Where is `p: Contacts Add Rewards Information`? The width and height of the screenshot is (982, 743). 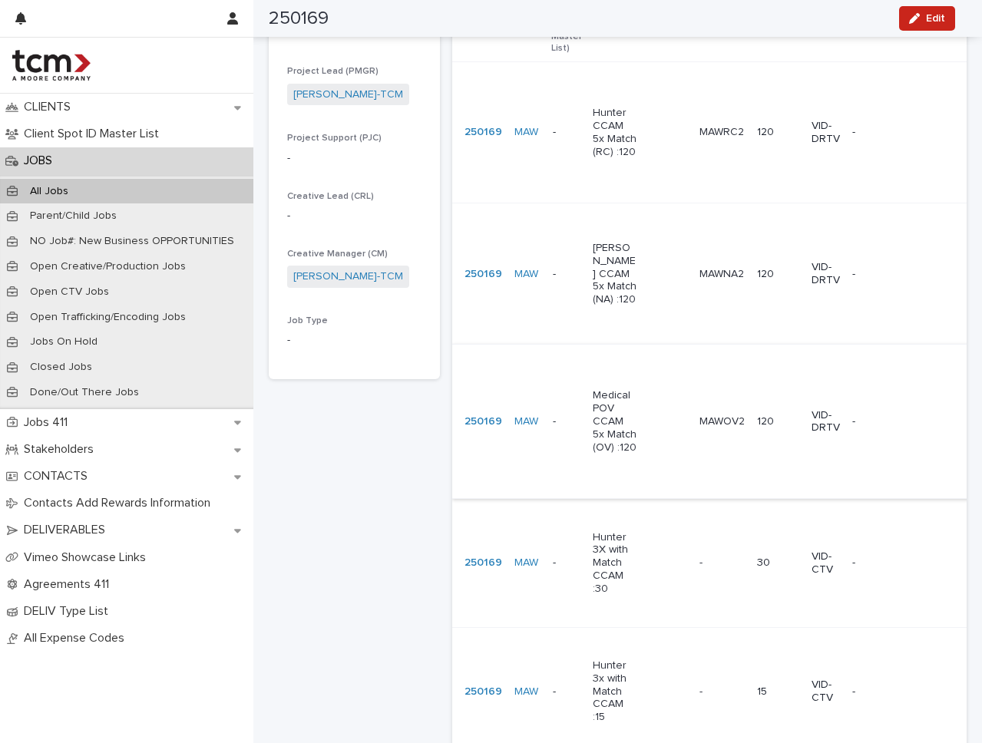 p: Contacts Add Rewards Information is located at coordinates (120, 503).